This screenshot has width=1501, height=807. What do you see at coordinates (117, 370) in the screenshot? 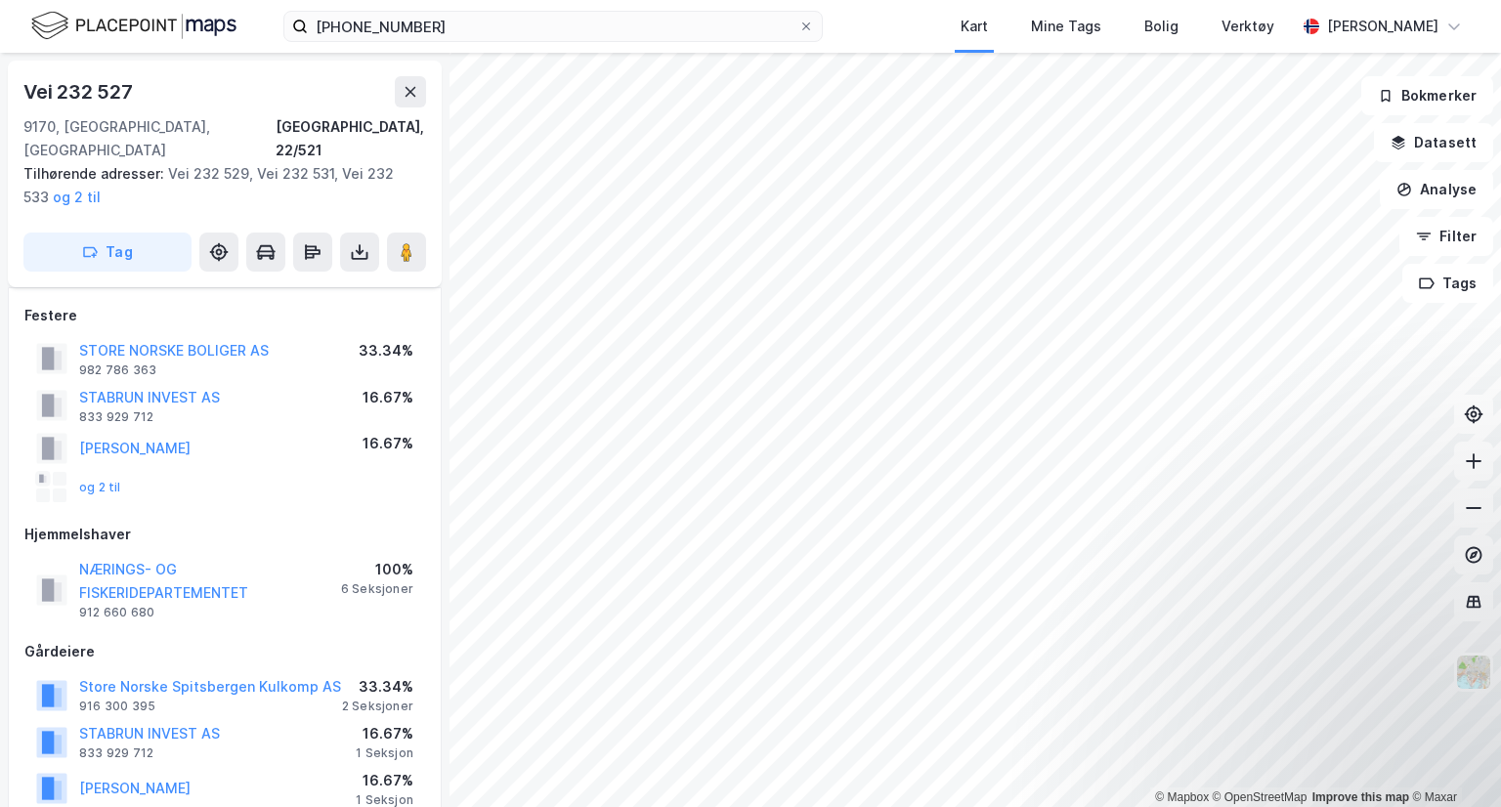
I see `div: 982 786 363` at bounding box center [117, 370].